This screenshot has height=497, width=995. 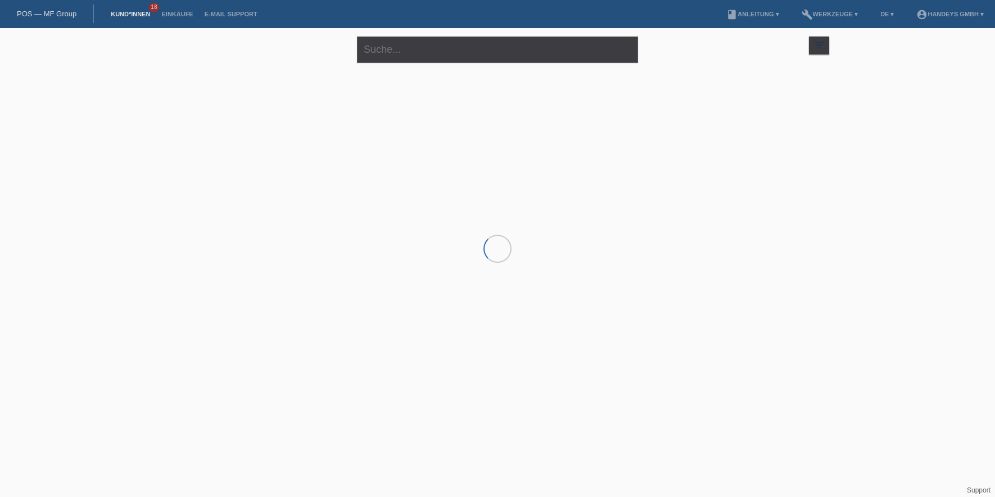 I want to click on a: E-Mail Support, so click(x=231, y=14).